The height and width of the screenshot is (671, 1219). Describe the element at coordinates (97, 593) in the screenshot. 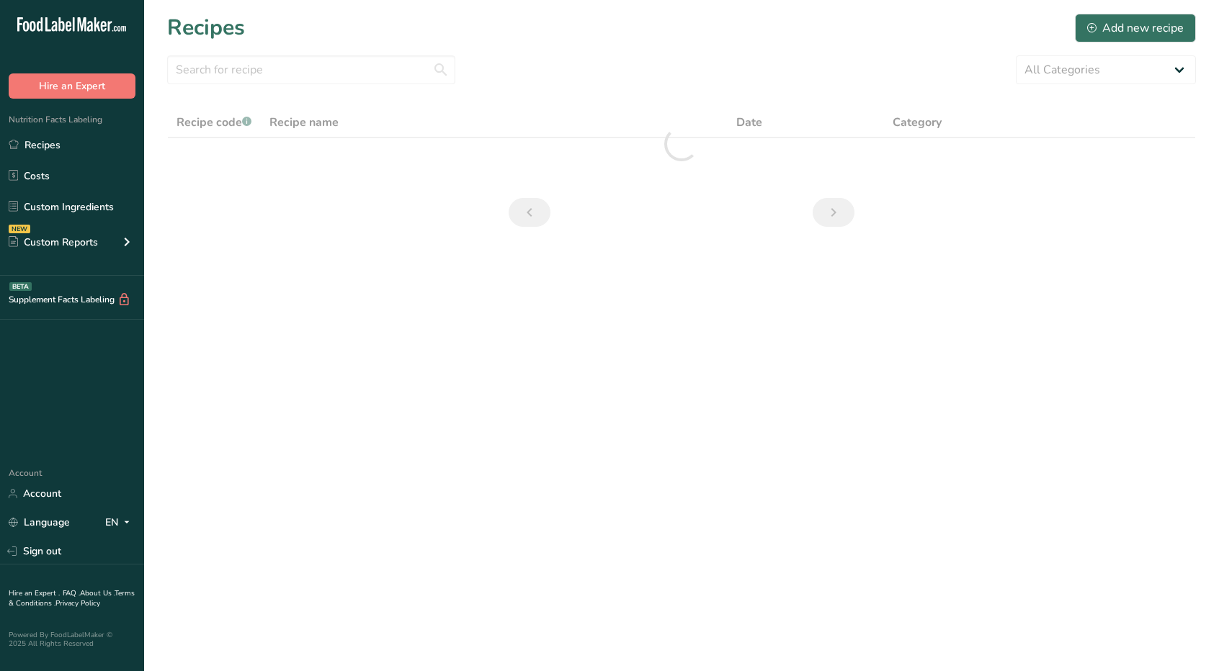

I see `a: About Us .` at that location.